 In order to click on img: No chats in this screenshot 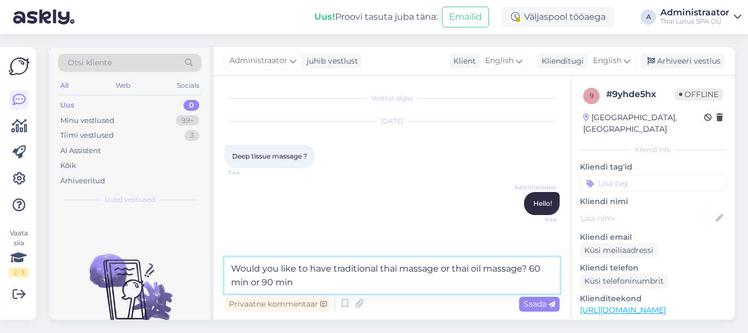, I will do `click(130, 283)`.